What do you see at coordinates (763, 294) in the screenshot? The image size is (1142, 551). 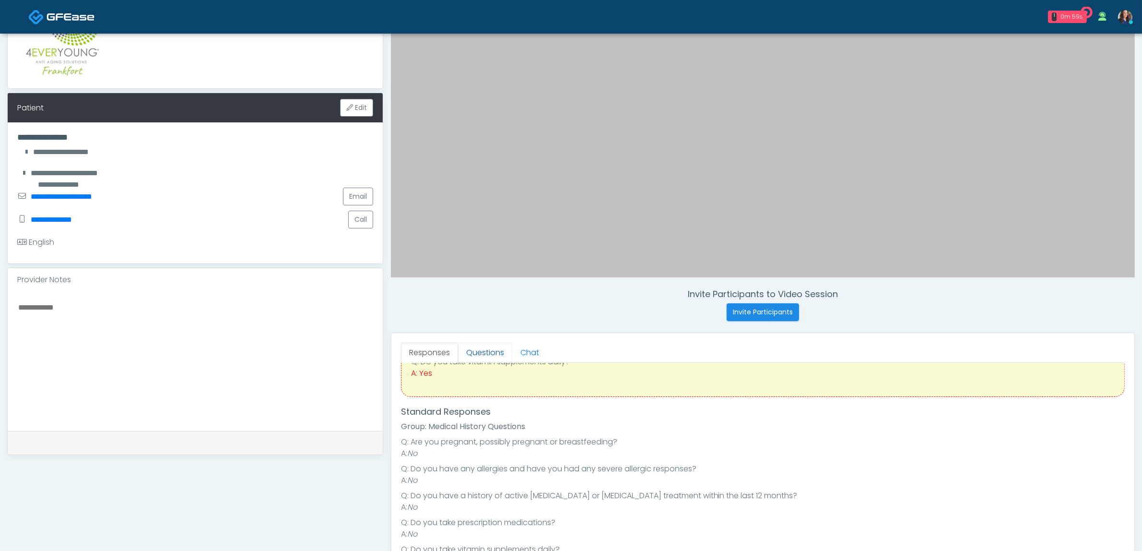 I see `h4: Invite Participants to Video Session` at bounding box center [763, 294].